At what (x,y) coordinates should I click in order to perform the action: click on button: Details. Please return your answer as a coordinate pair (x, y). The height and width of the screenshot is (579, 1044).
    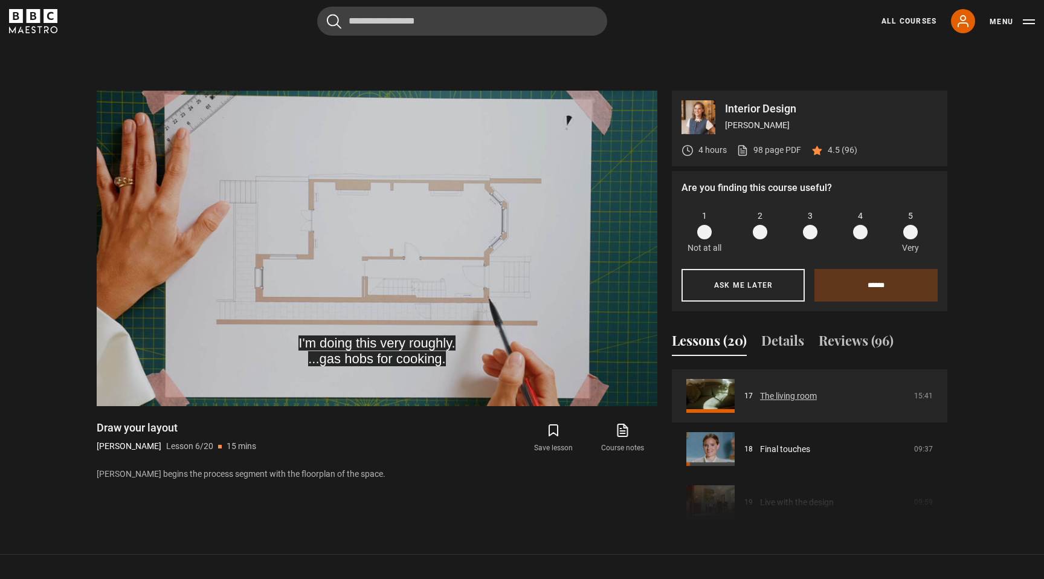
    Looking at the image, I should click on (782, 343).